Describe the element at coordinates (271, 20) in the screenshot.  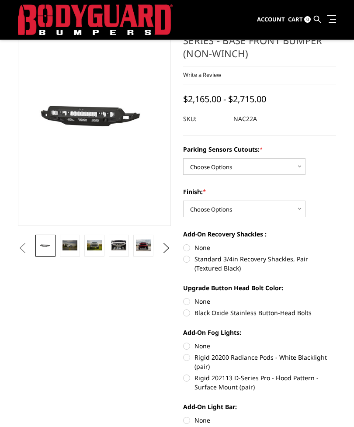
I see `a: Account` at that location.